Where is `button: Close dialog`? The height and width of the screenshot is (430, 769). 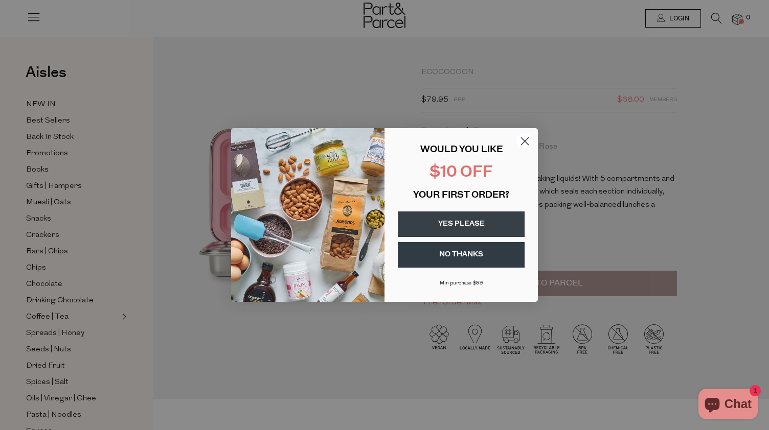 button: Close dialog is located at coordinates (524, 141).